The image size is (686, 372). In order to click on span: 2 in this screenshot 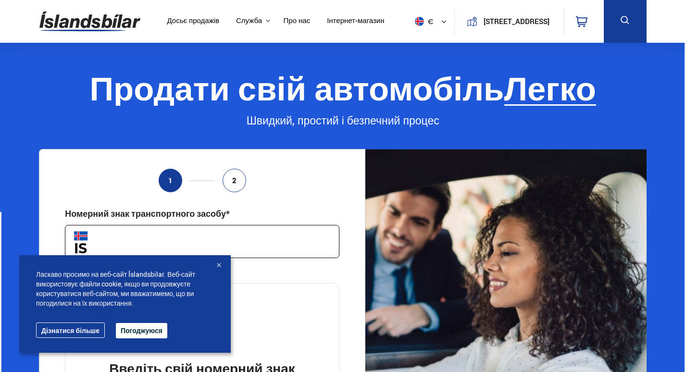, I will do `click(234, 180)`.